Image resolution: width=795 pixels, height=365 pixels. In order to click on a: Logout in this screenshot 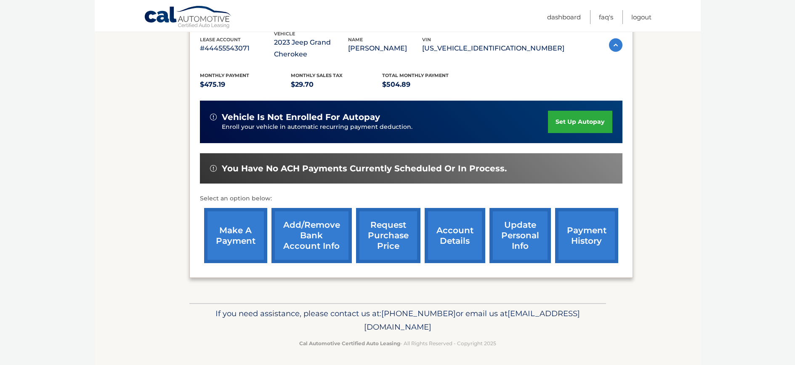, I will do `click(641, 17)`.